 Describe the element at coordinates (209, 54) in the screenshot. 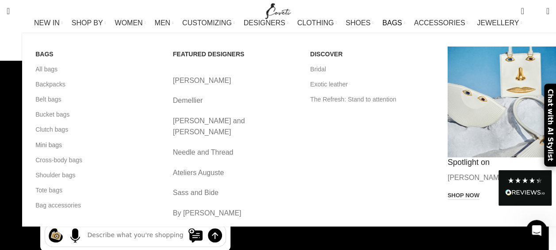

I see `span: FEATURED DESIGNERS` at that location.